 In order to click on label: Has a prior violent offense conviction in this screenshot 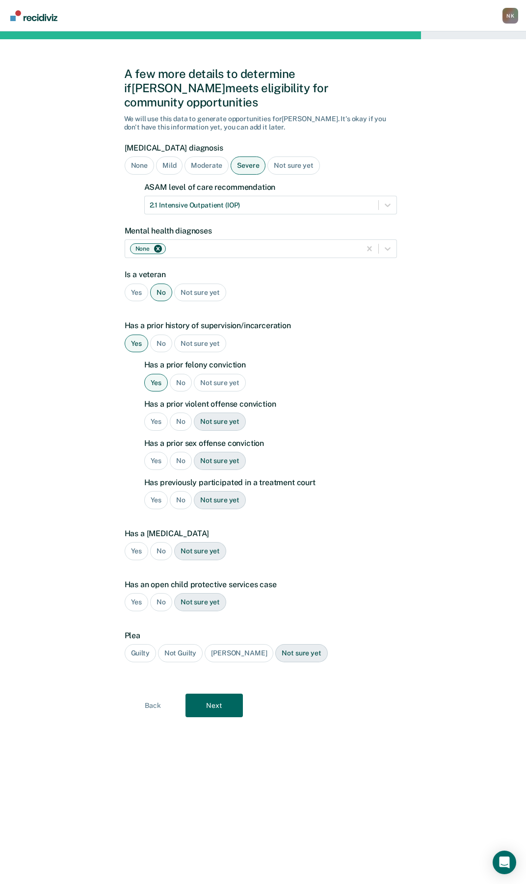, I will do `click(270, 404)`.